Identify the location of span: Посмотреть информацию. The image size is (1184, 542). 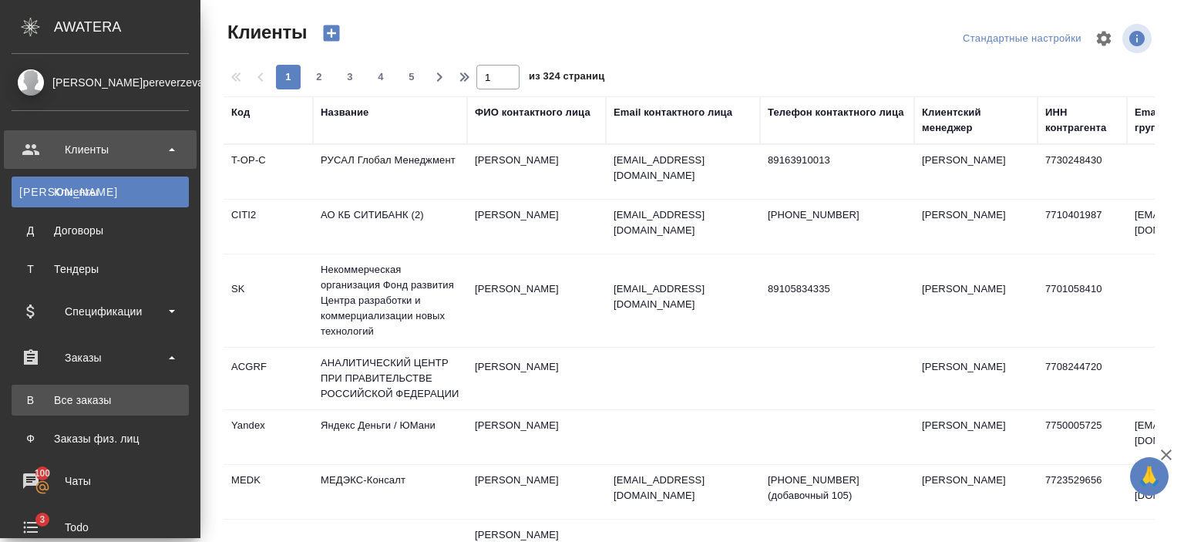
(1139, 39).